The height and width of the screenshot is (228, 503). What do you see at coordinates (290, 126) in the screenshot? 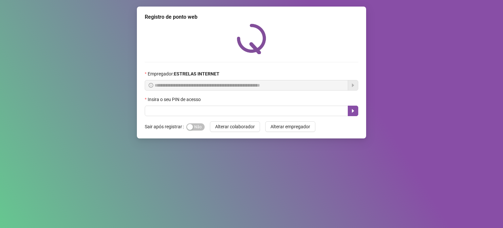
I see `button: Alterar empregador` at bounding box center [290, 126].